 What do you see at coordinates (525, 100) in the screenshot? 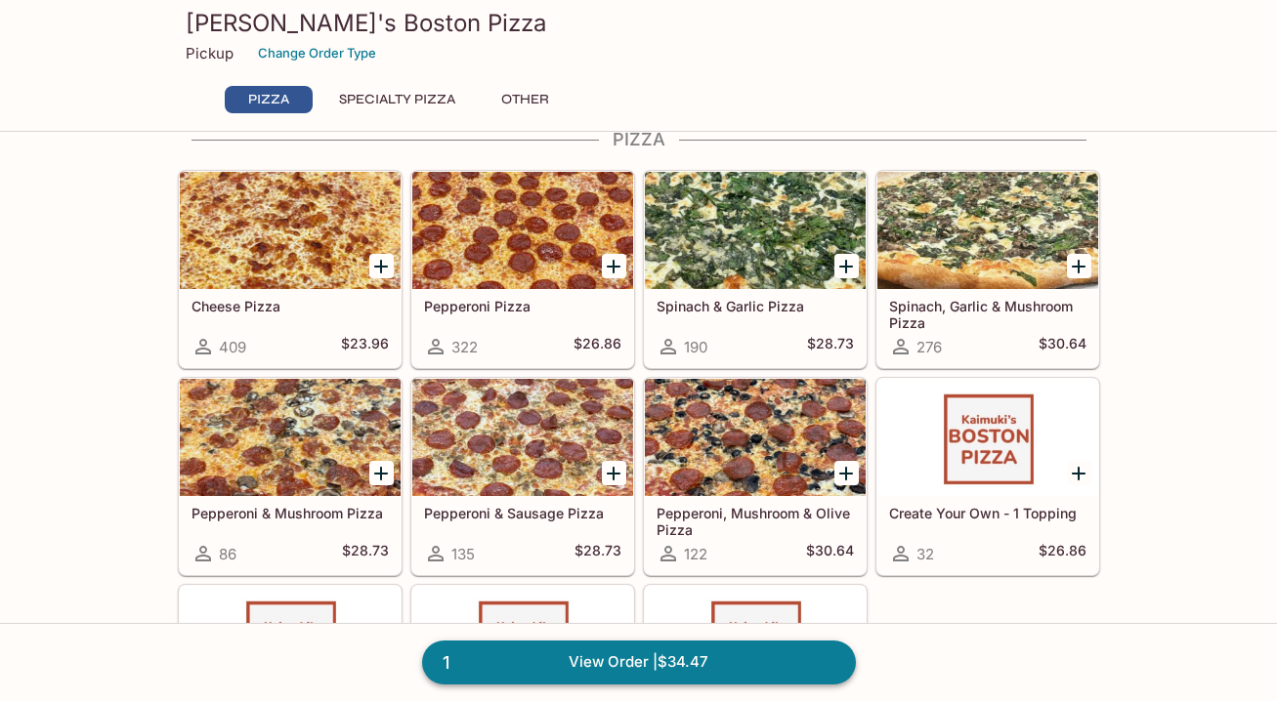
I see `button: Other` at bounding box center [525, 100].